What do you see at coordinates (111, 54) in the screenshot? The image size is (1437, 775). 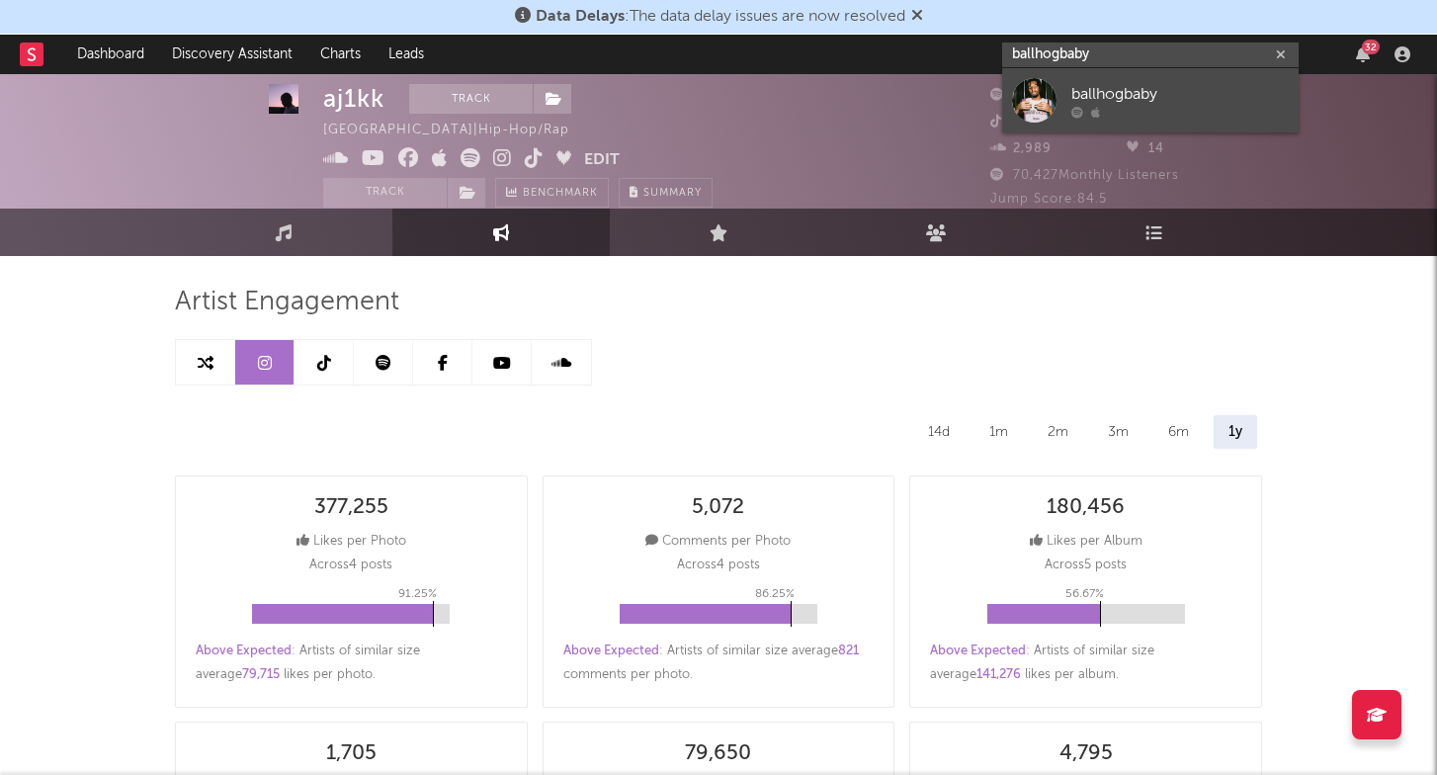 I see `a: Dashboard` at bounding box center [111, 54].